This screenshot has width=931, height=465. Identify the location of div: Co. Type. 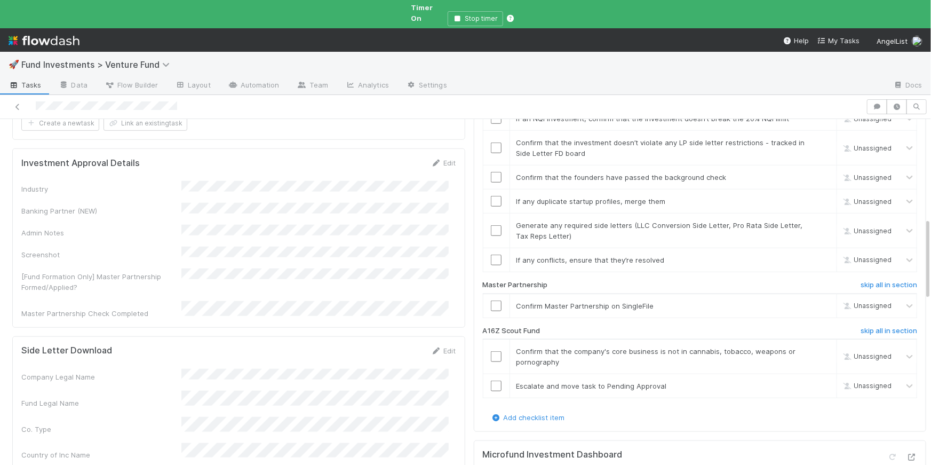
(101, 429).